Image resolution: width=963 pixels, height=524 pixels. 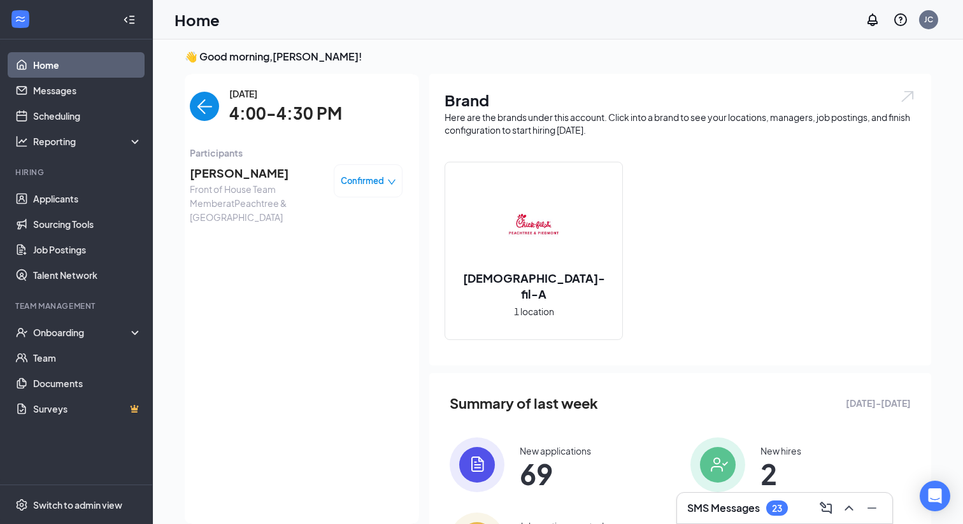 I want to click on a: SurveysCrown, so click(x=87, y=409).